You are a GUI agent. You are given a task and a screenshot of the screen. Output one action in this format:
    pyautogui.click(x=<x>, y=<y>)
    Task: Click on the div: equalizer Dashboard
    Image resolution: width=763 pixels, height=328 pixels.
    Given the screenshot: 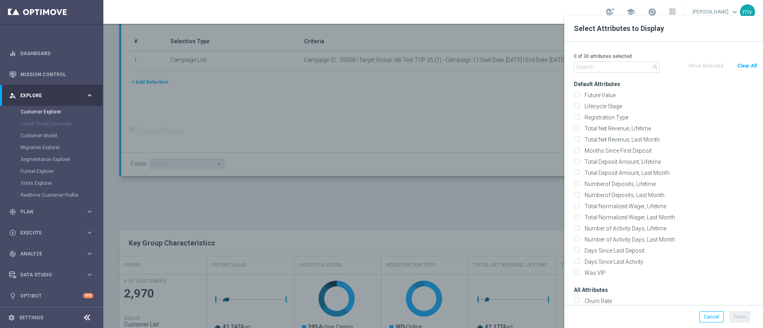 What is the action you would take?
    pyautogui.click(x=51, y=54)
    